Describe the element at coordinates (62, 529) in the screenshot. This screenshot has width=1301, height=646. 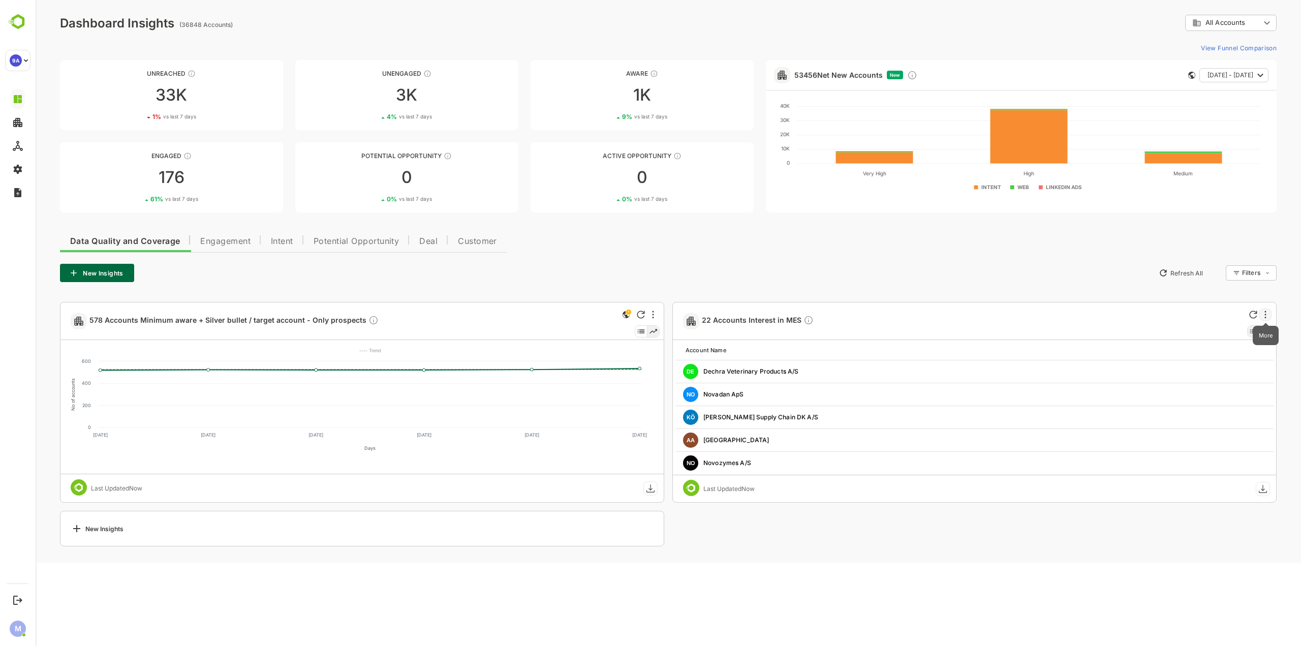
I see `div: New Insights` at that location.